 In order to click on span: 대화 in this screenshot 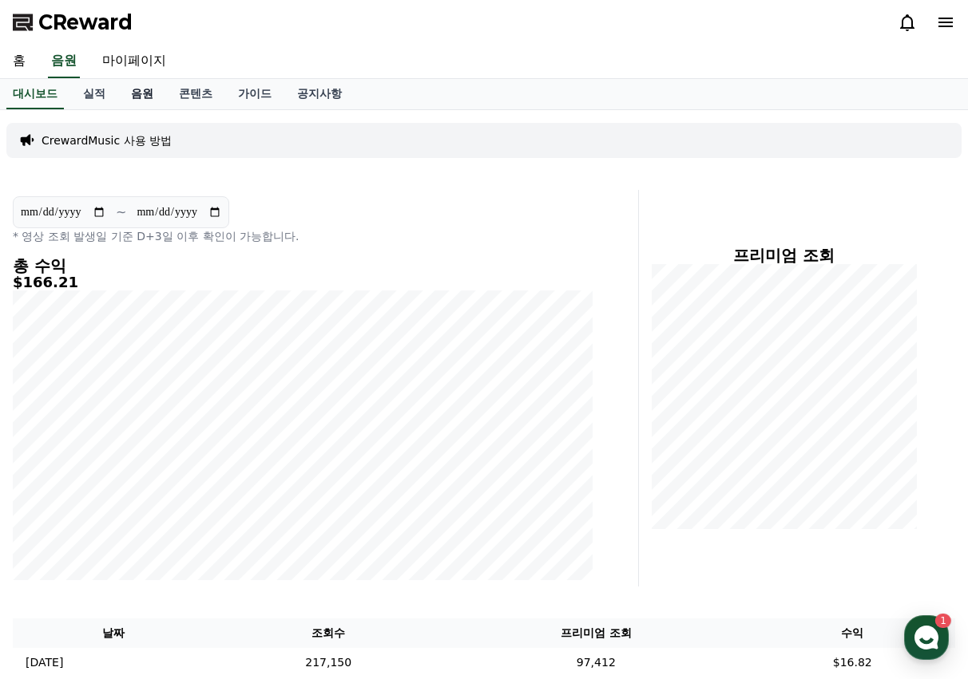, I will do `click(156, 537)`.